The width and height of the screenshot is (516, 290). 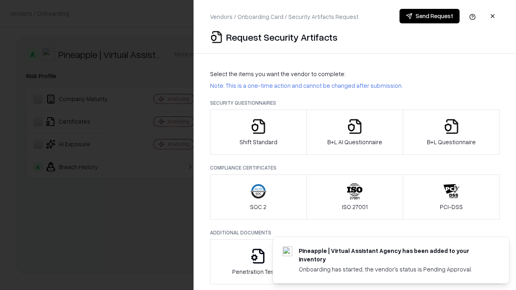 I want to click on button: B+L Questionnaire, so click(x=451, y=132).